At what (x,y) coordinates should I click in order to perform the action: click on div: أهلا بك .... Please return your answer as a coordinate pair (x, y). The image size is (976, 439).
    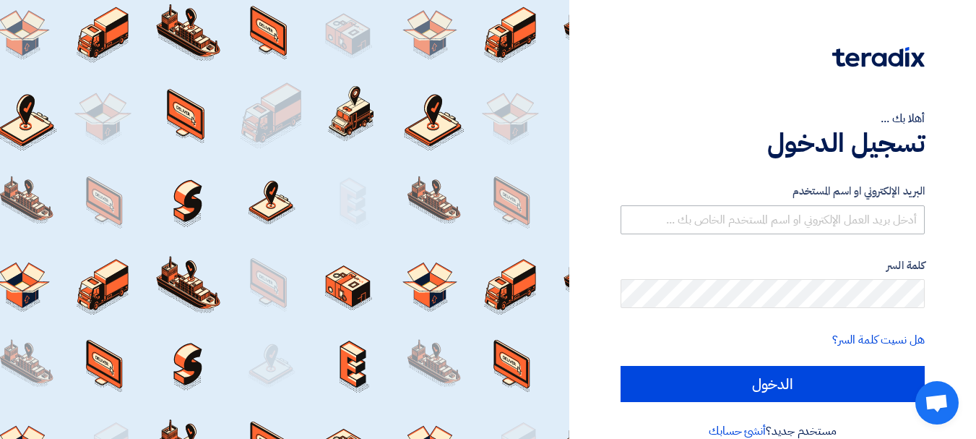
    Looking at the image, I should click on (773, 119).